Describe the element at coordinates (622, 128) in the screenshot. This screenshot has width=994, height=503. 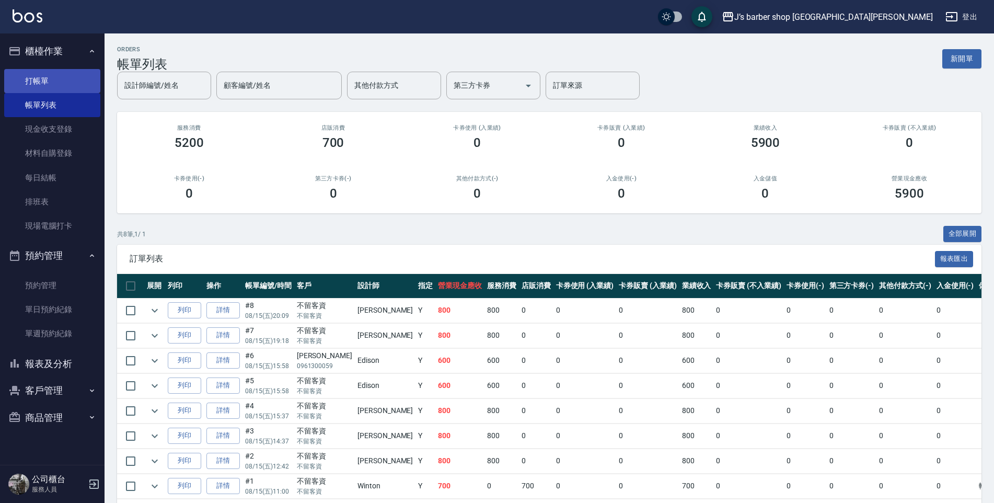
I see `h2: 卡券販賣 (入業績)` at that location.